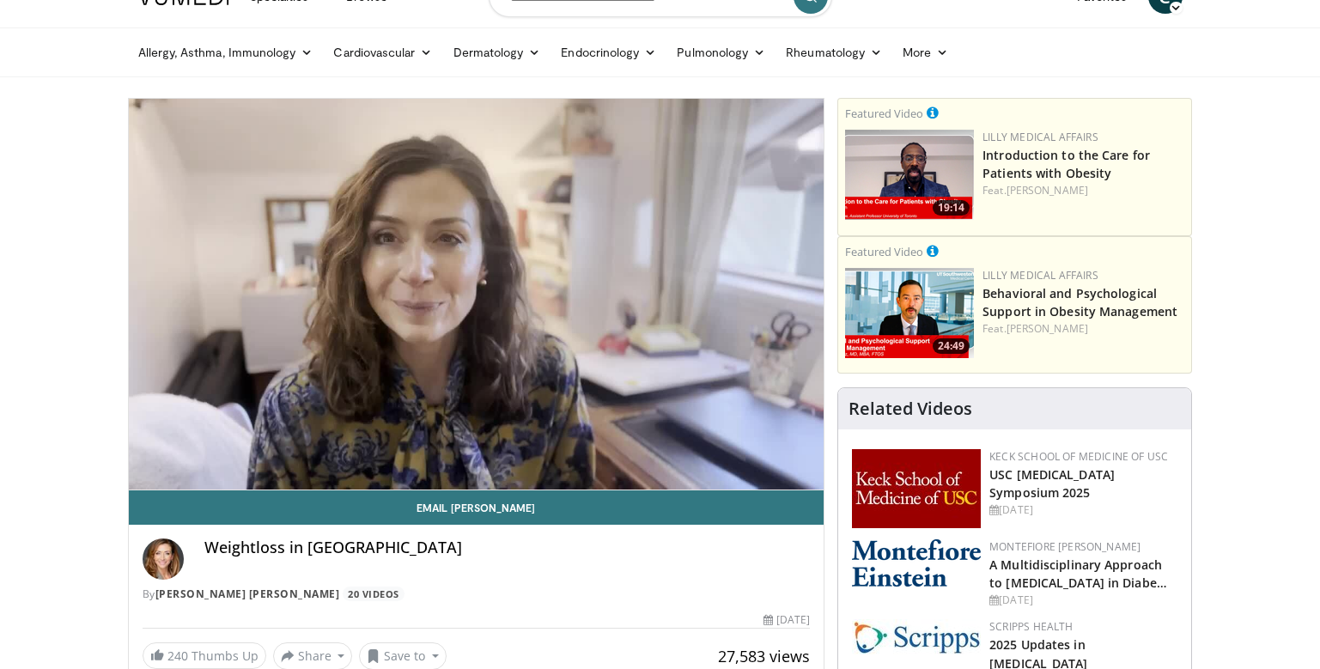 Image resolution: width=1320 pixels, height=669 pixels. What do you see at coordinates (382, 52) in the screenshot?
I see `a: Cardiovascular` at bounding box center [382, 52].